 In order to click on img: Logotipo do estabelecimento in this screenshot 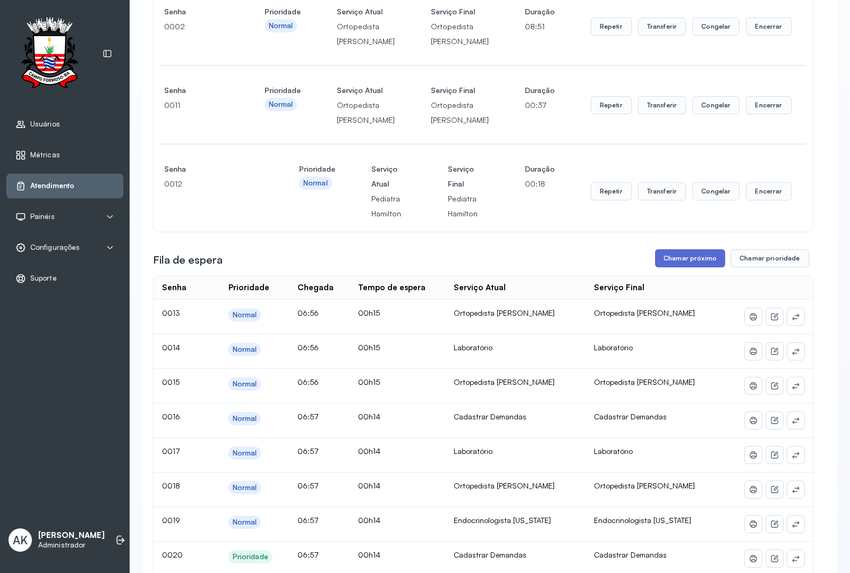, I will do `click(49, 54)`.